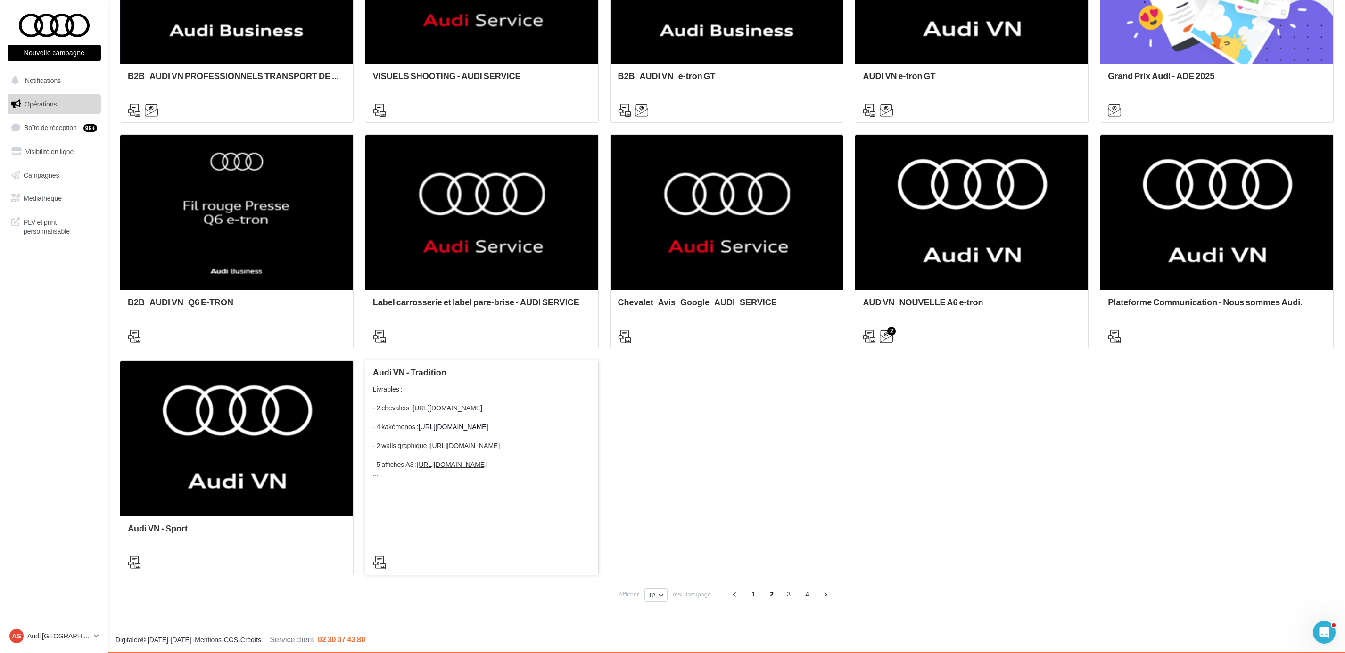 This screenshot has width=1345, height=653. What do you see at coordinates (90, 128) in the screenshot?
I see `div: 99+` at bounding box center [90, 128].